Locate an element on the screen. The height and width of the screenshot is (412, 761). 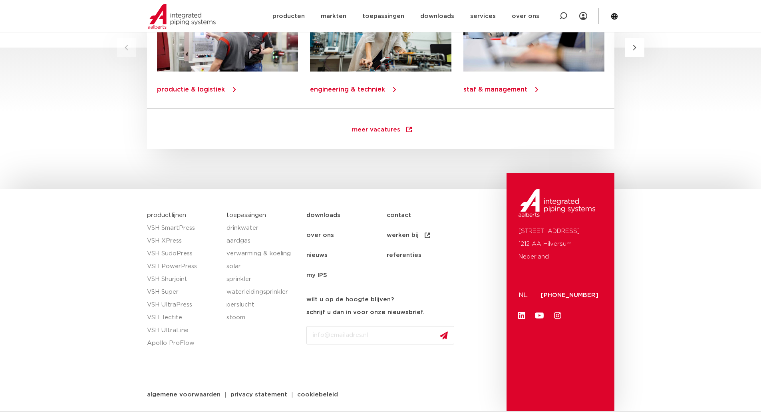
a: productlijnen is located at coordinates (167, 215).